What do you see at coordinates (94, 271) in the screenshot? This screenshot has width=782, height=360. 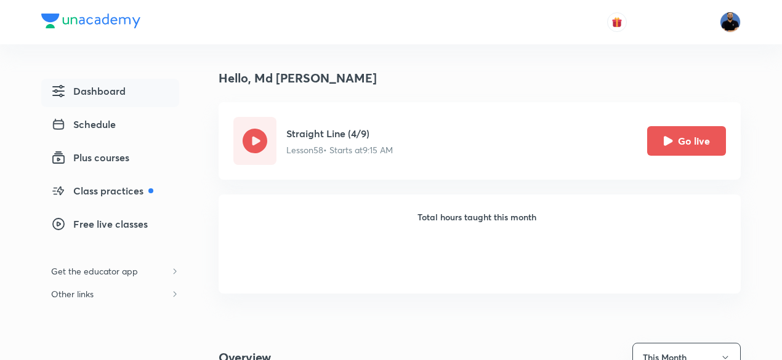 I see `h6: Get the educator app` at bounding box center [94, 271].